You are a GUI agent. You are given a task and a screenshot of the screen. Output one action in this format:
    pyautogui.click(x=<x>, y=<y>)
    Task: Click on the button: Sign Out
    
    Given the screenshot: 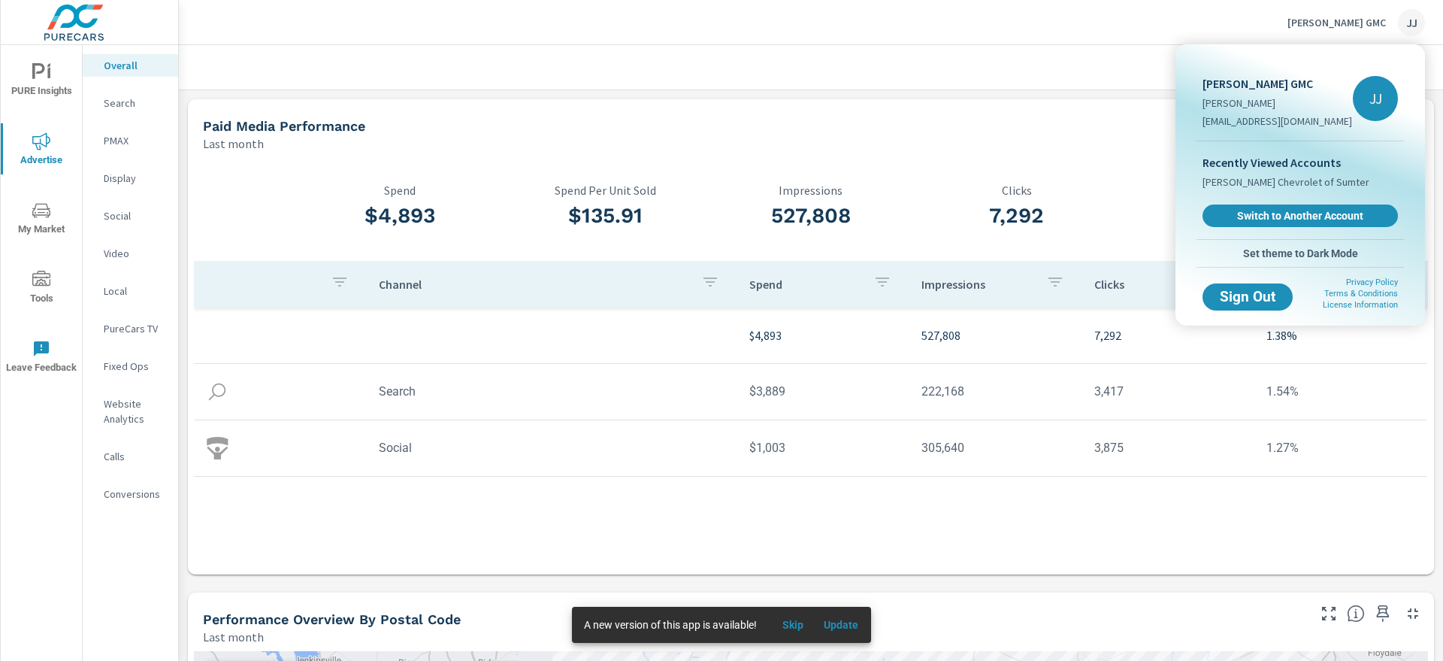 What is the action you would take?
    pyautogui.click(x=1247, y=297)
    